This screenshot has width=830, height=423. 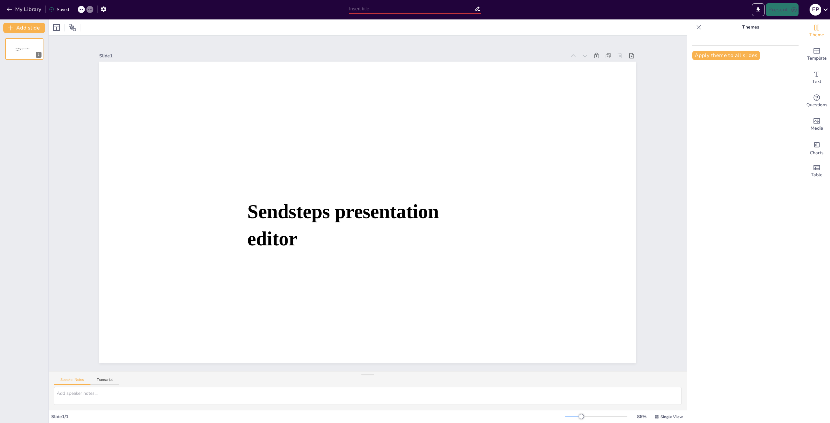 I want to click on input: Insert title, so click(x=412, y=9).